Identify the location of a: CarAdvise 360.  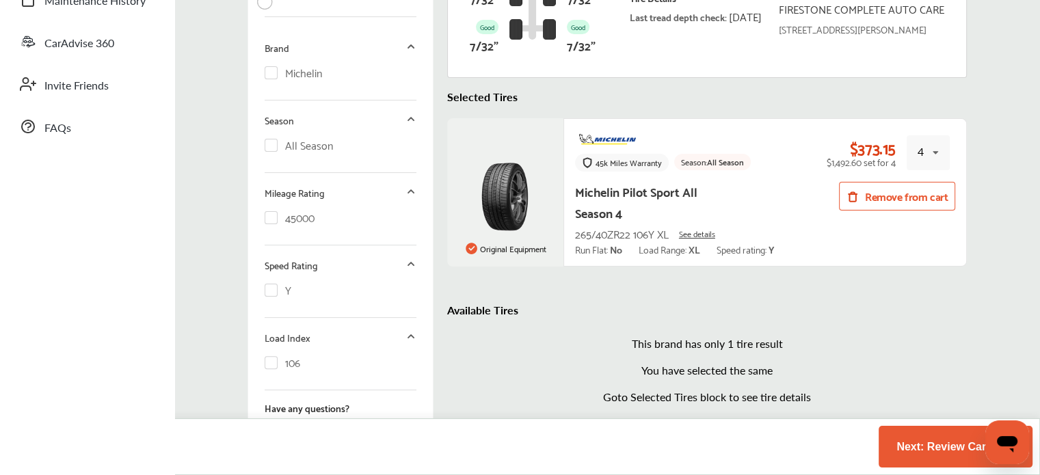
(86, 42).